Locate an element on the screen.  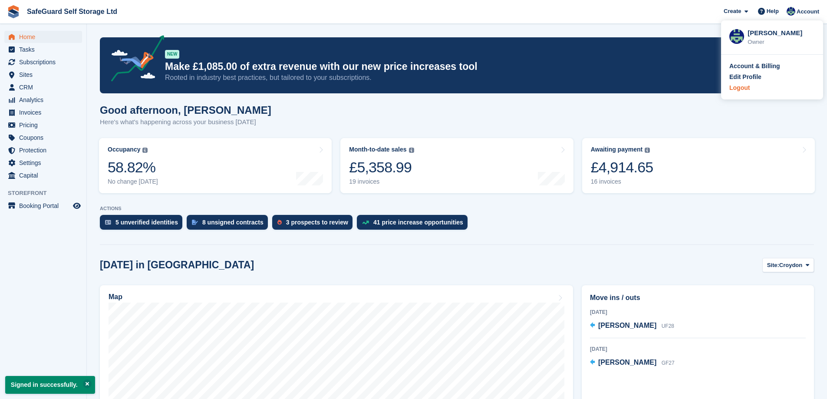
span: Storefront is located at coordinates (47, 193).